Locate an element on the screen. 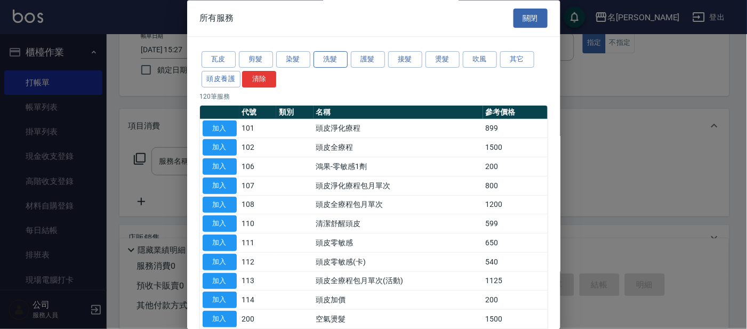 The height and width of the screenshot is (329, 747). td: 頭皮加價 is located at coordinates (398, 300).